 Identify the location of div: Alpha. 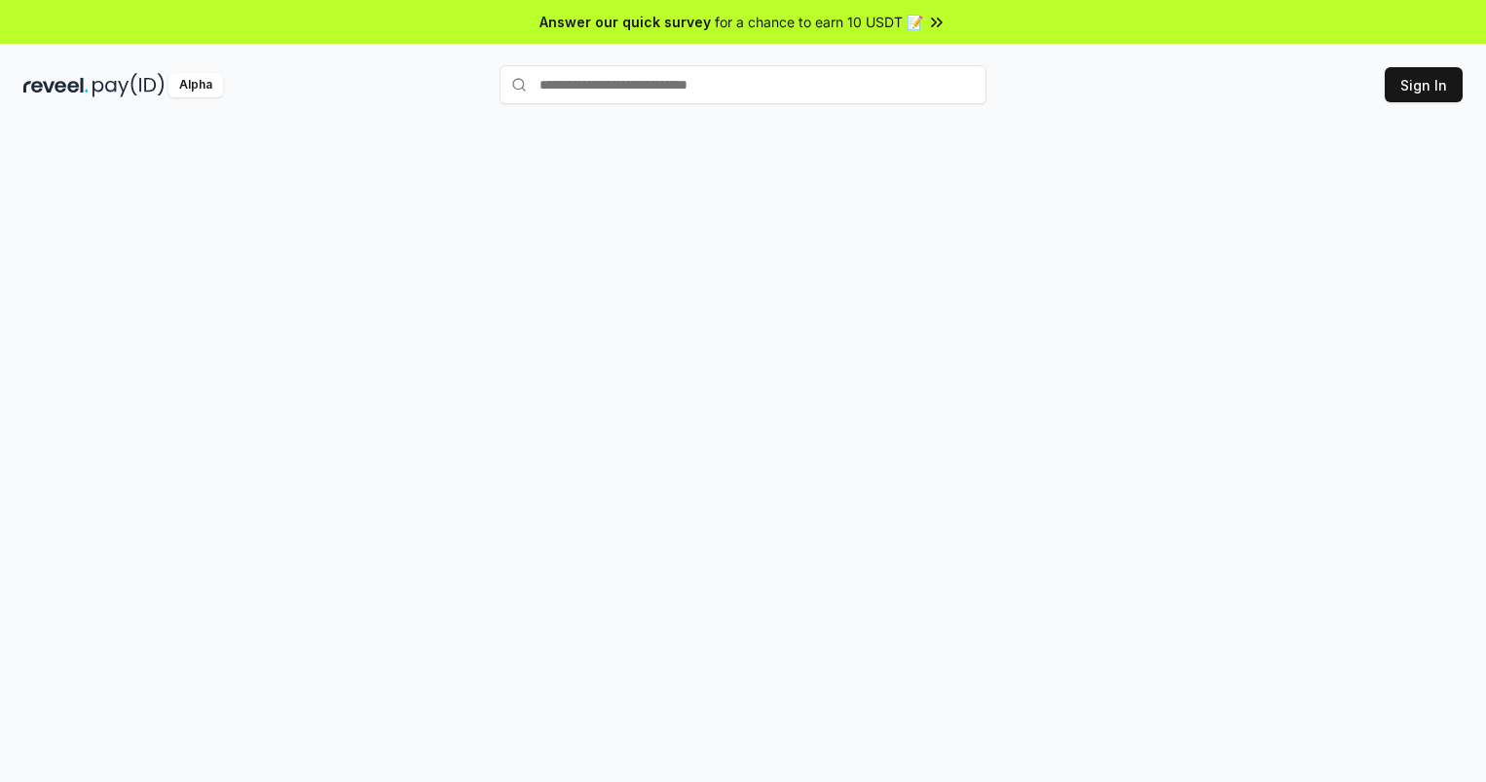
(196, 85).